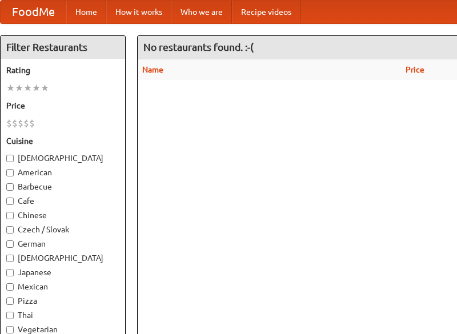 Image resolution: width=457 pixels, height=334 pixels. What do you see at coordinates (139, 12) in the screenshot?
I see `a: How it works` at bounding box center [139, 12].